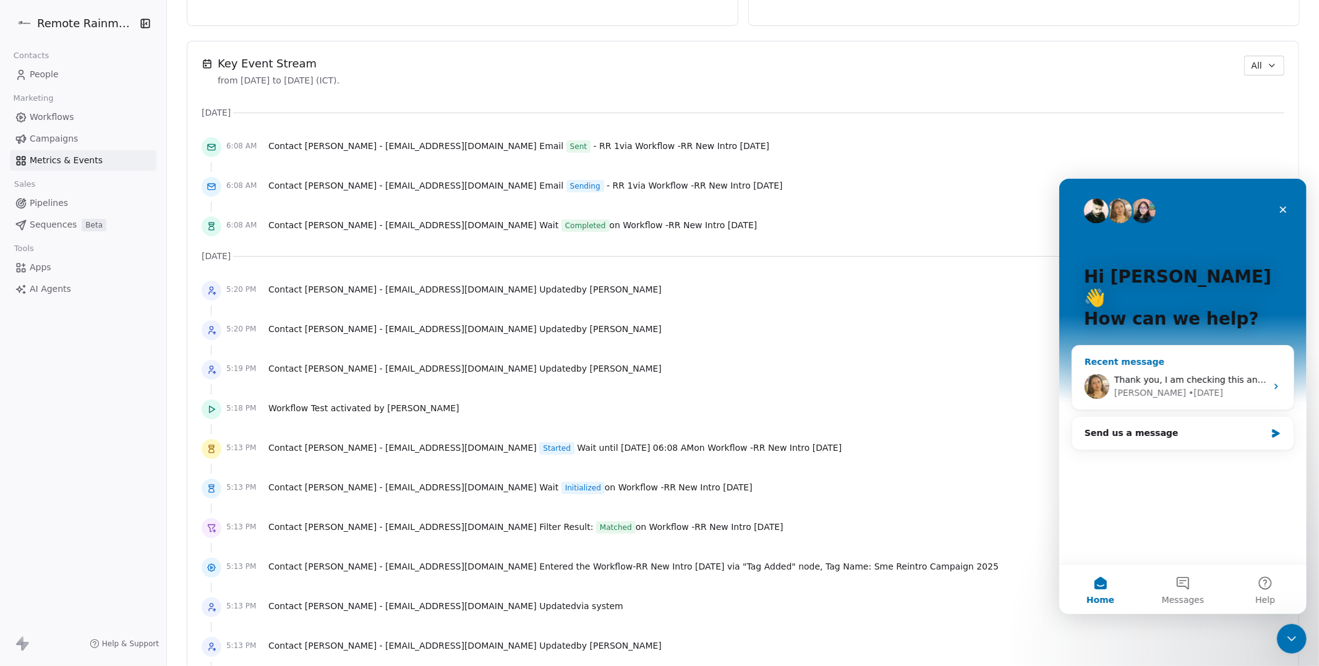  Describe the element at coordinates (769, 566) in the screenshot. I see `span: "Tag Added"` at that location.